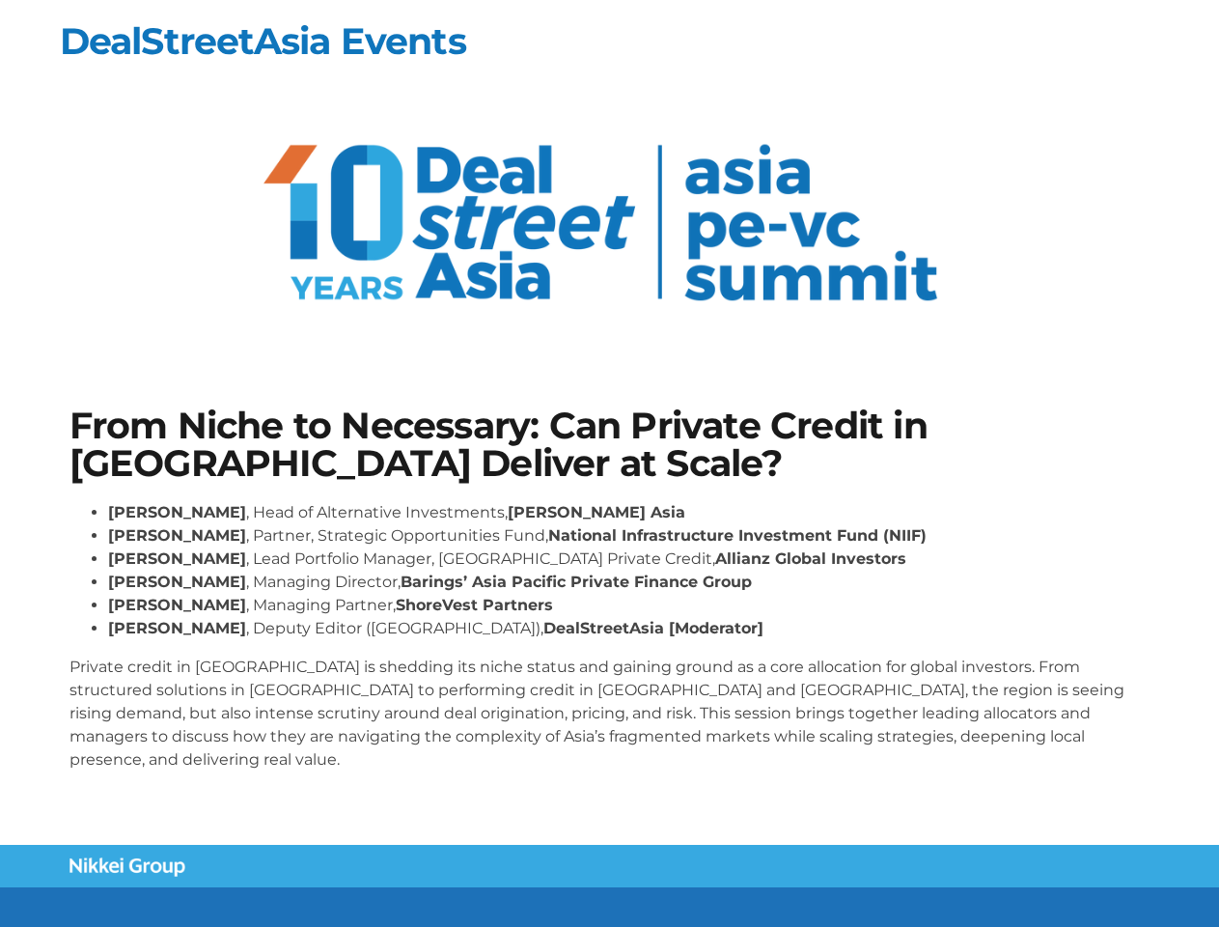 The image size is (1219, 927). Describe the element at coordinates (263, 41) in the screenshot. I see `a: DealStreetAsia Events` at that location.